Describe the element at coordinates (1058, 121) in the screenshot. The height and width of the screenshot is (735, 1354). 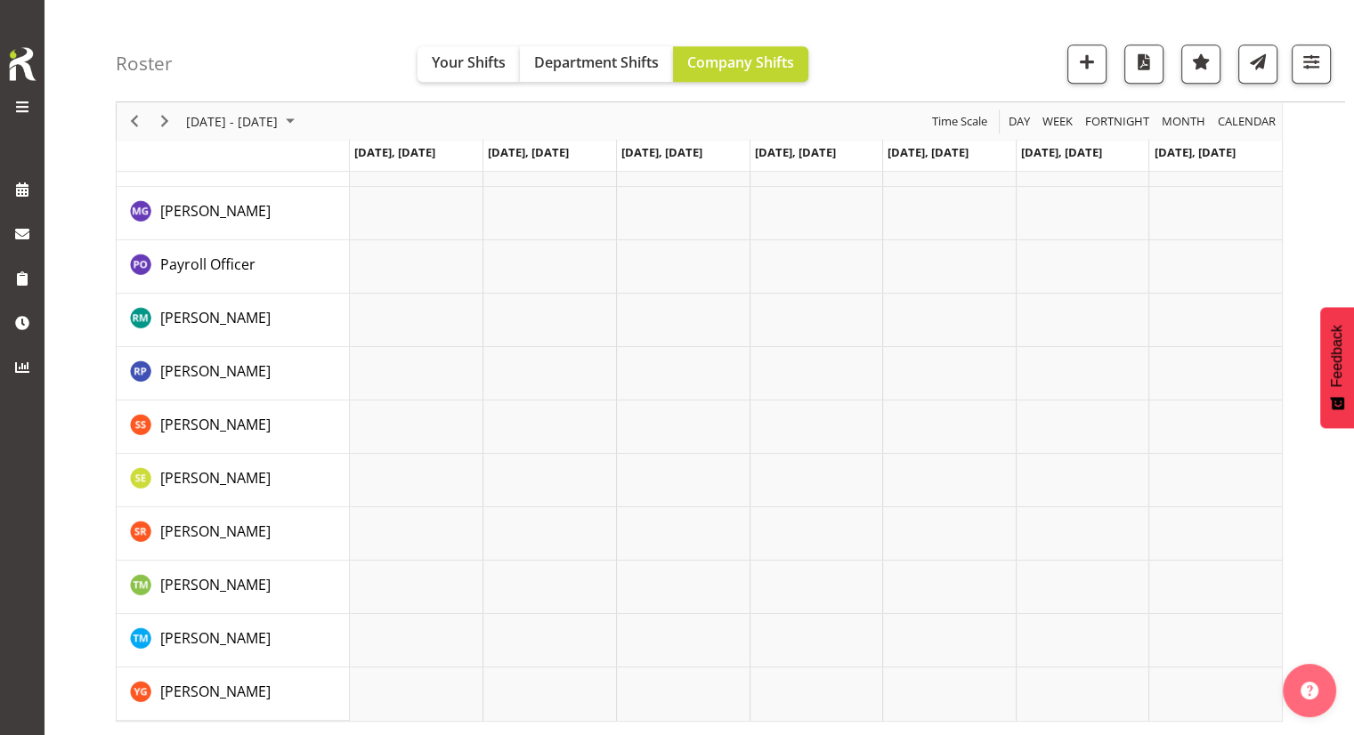
I see `span: Week` at that location.